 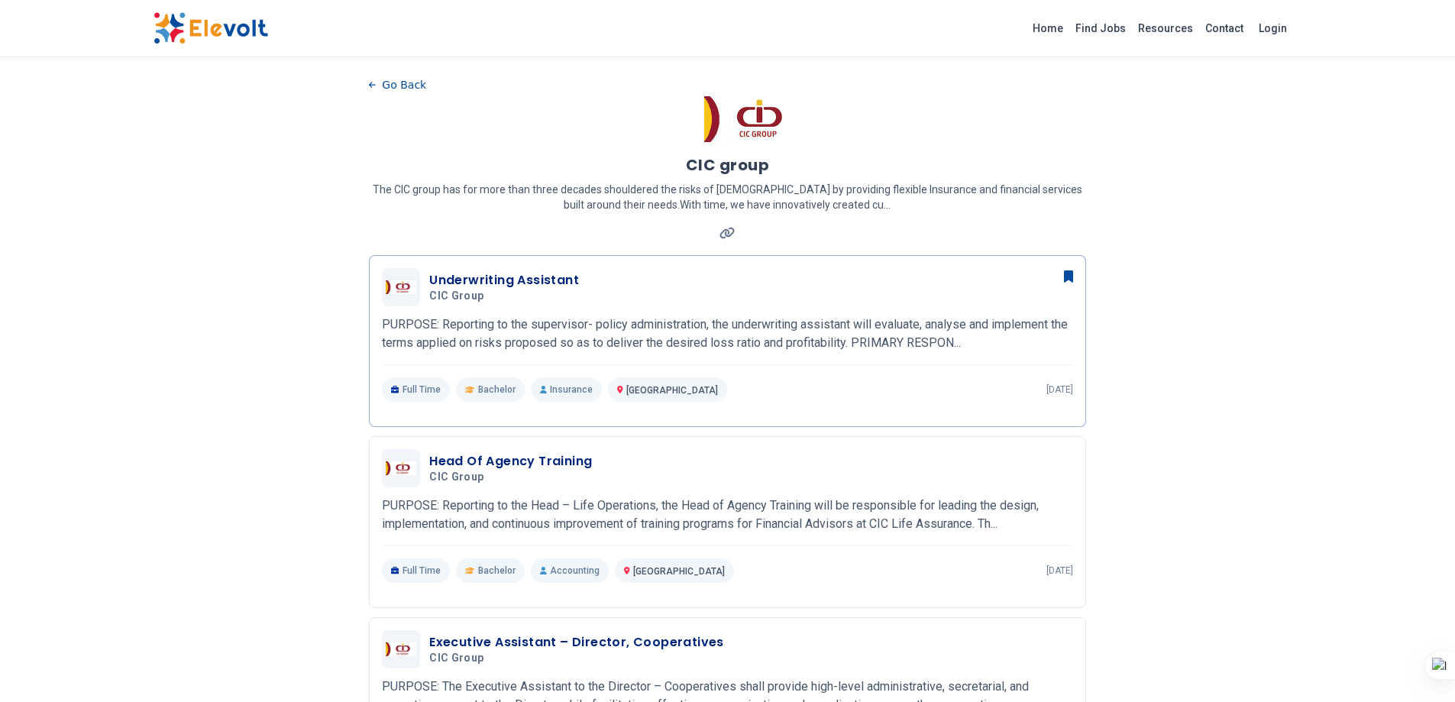 I want to click on a: Find Jobs, so click(x=1100, y=28).